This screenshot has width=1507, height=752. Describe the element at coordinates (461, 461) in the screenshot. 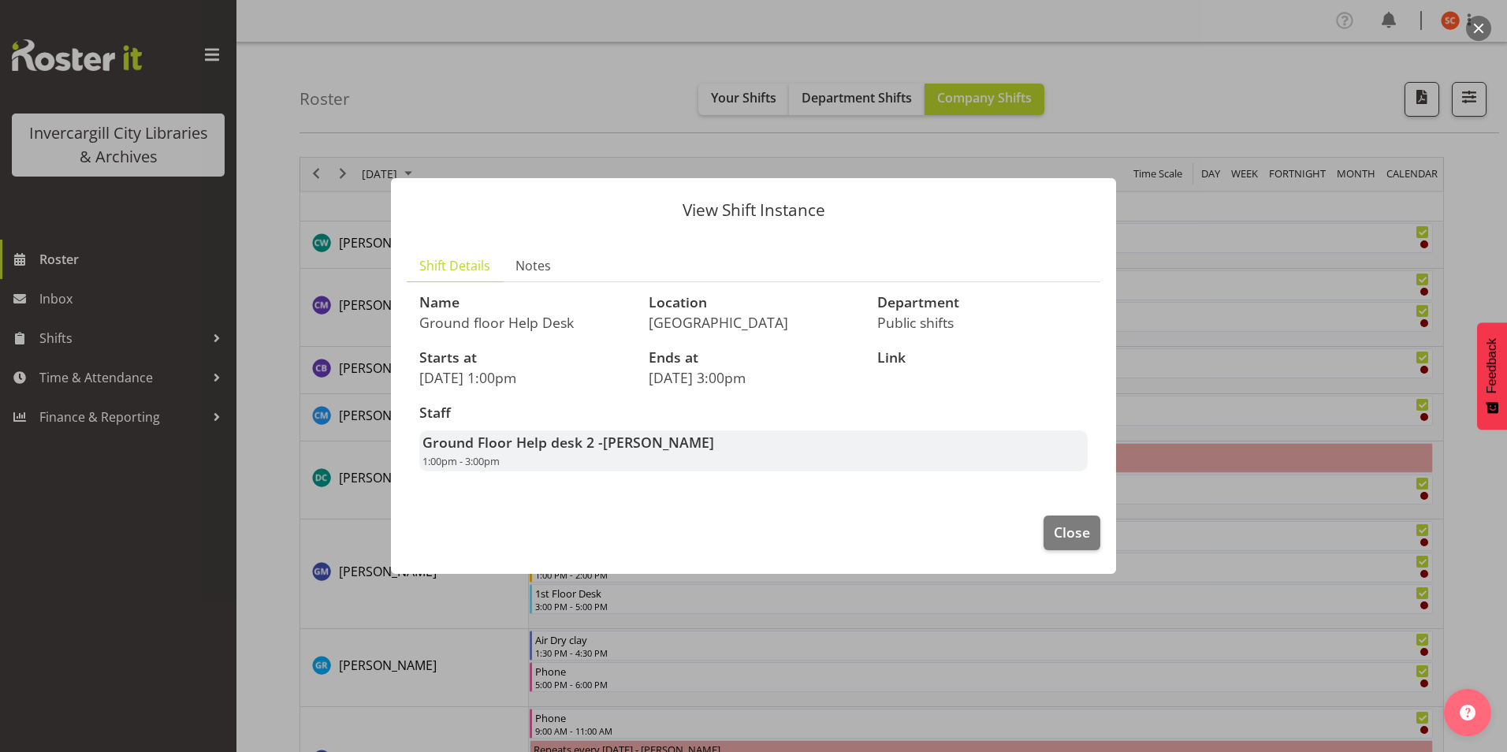

I see `span: 1:00pm - 3:00pm` at that location.